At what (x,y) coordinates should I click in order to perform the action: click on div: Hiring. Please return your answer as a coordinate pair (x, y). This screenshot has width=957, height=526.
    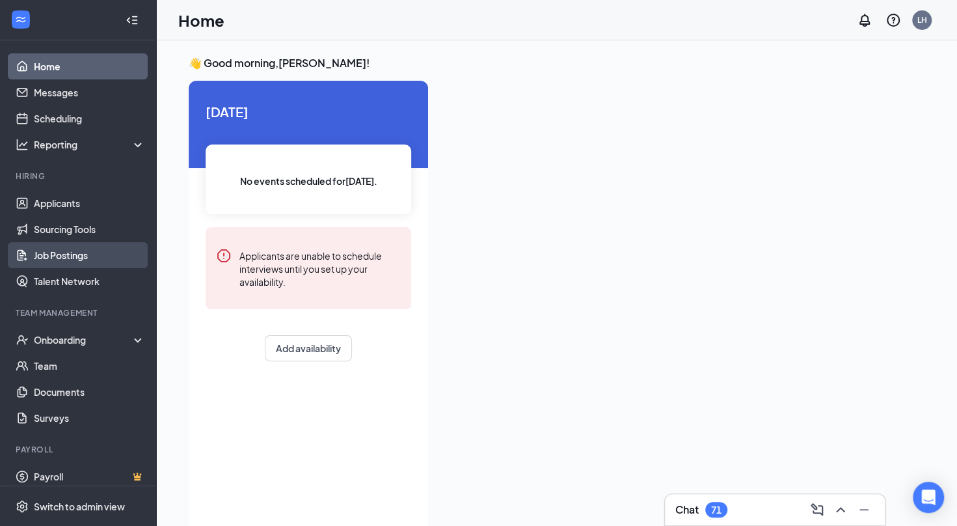
    Looking at the image, I should click on (79, 176).